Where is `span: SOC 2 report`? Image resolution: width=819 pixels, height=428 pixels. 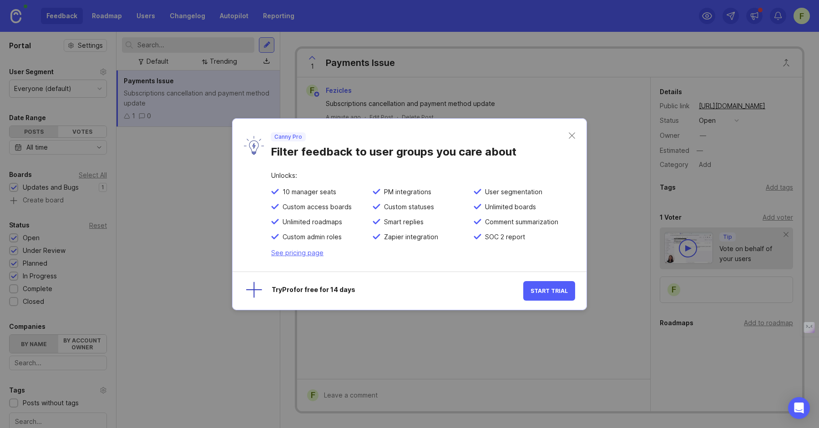
span: SOC 2 report is located at coordinates (503, 237).